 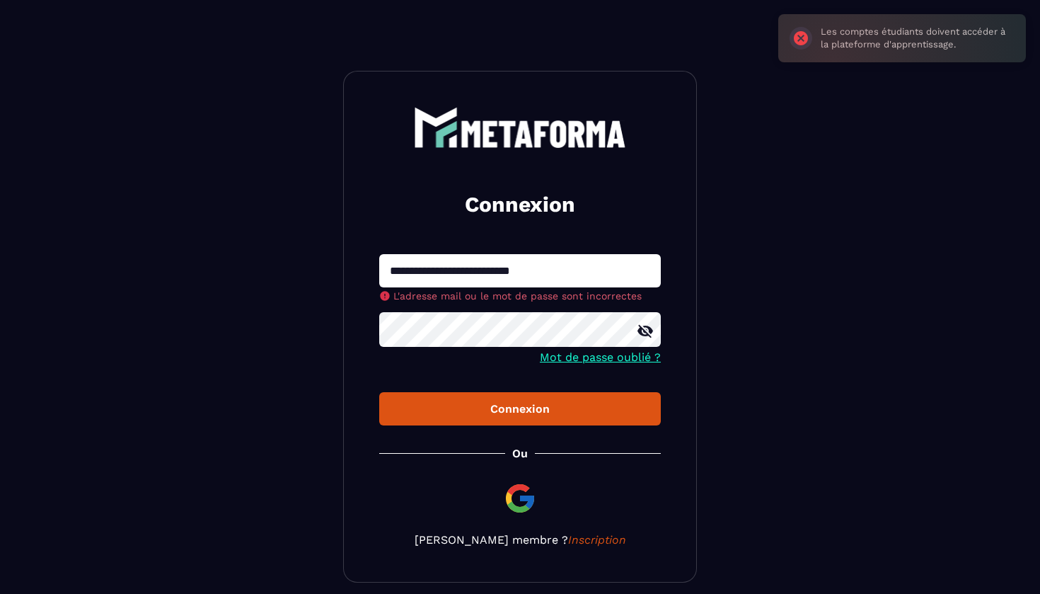 What do you see at coordinates (520, 204) in the screenshot?
I see `h2: Connexion` at bounding box center [520, 204].